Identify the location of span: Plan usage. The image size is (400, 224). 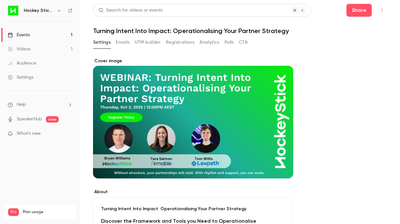
(48, 212).